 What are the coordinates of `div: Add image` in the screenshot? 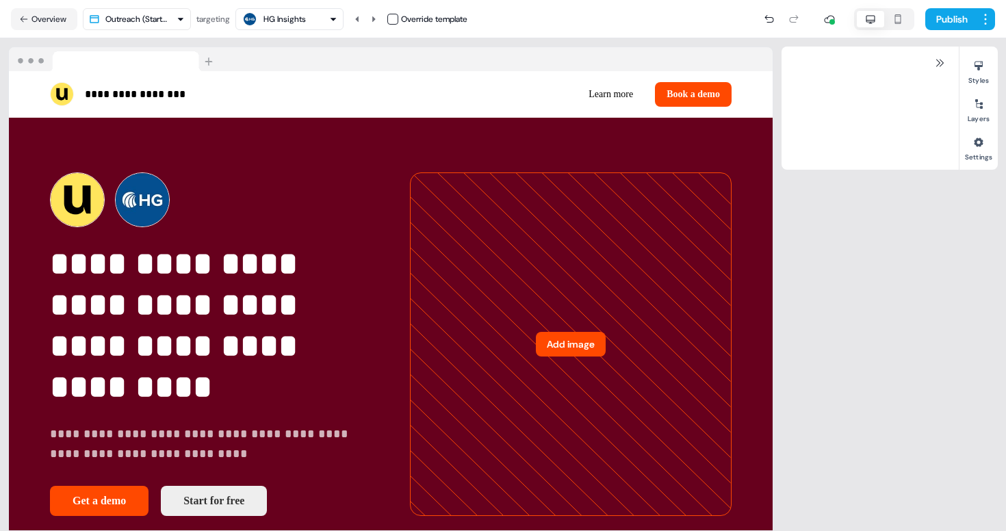 It's located at (571, 344).